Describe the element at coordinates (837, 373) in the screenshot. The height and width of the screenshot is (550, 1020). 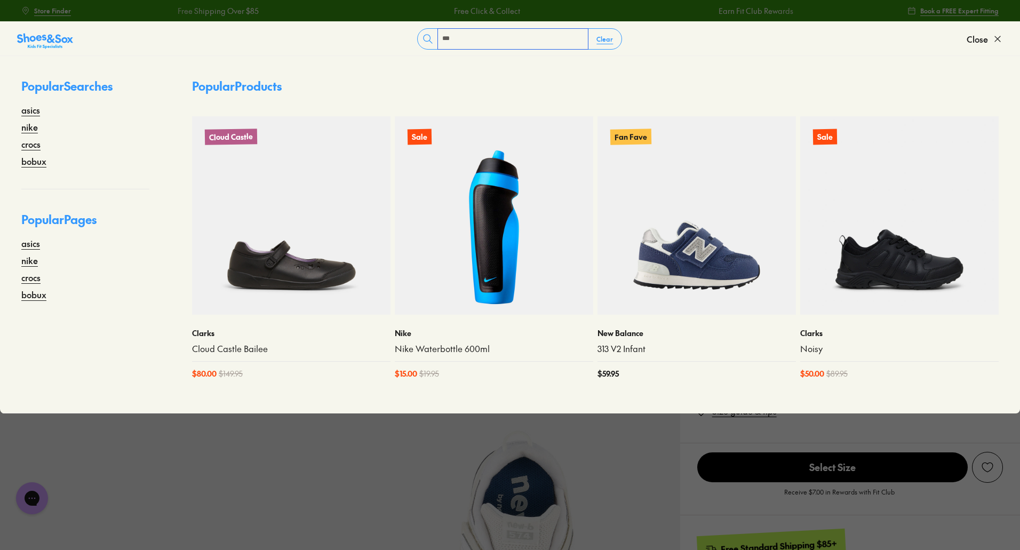
I see `span: $ 89.95` at that location.